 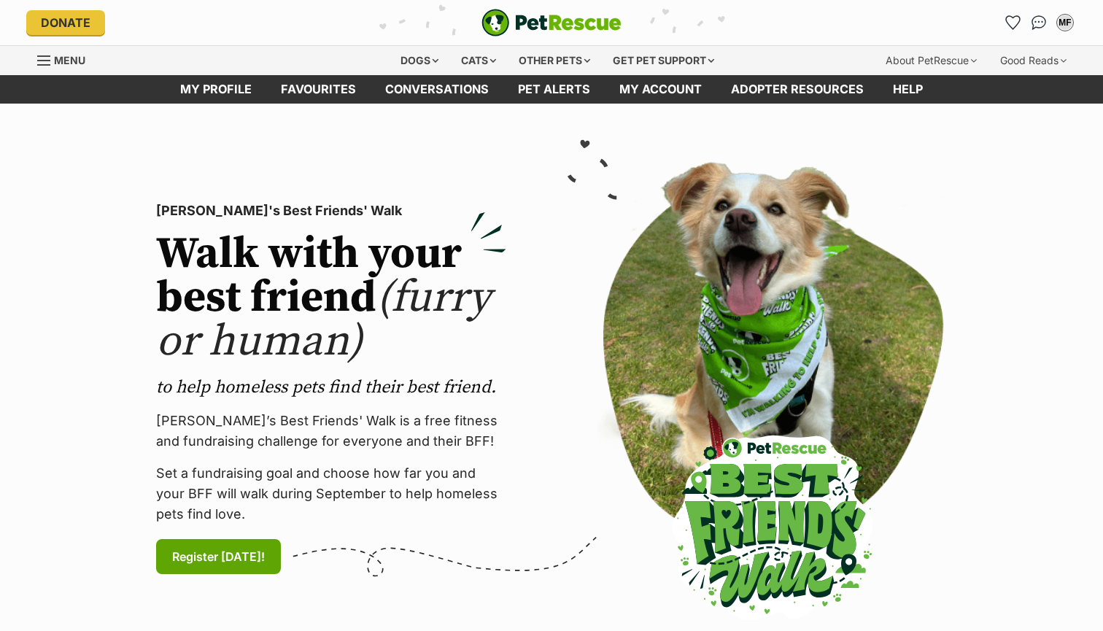 What do you see at coordinates (1039, 23) in the screenshot?
I see `ul: Account quick links` at bounding box center [1039, 23].